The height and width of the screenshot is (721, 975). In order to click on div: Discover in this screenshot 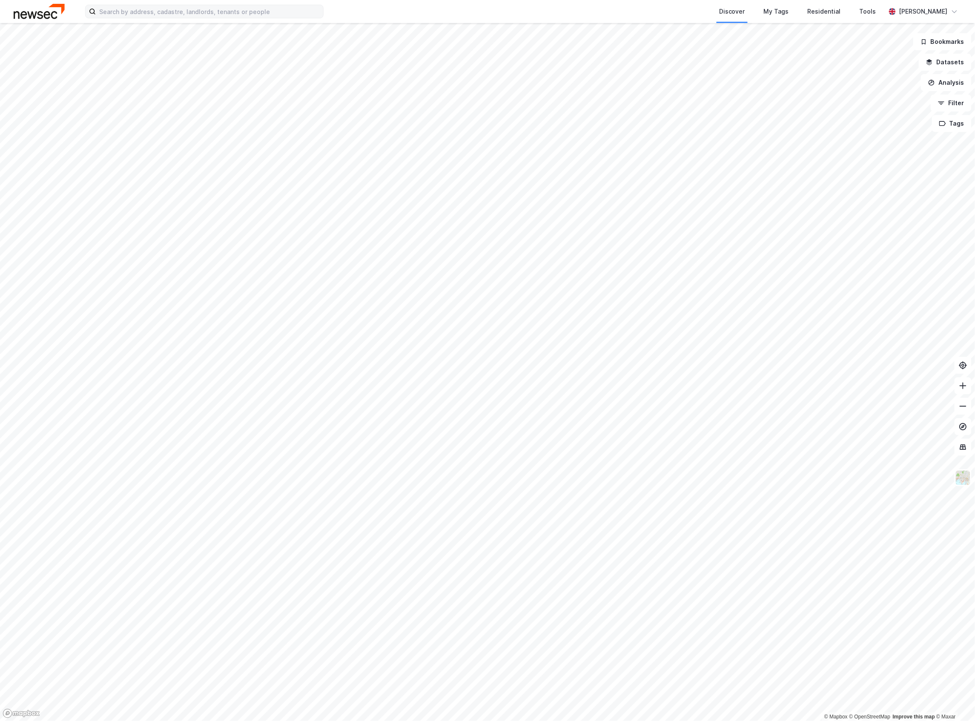, I will do `click(732, 11)`.